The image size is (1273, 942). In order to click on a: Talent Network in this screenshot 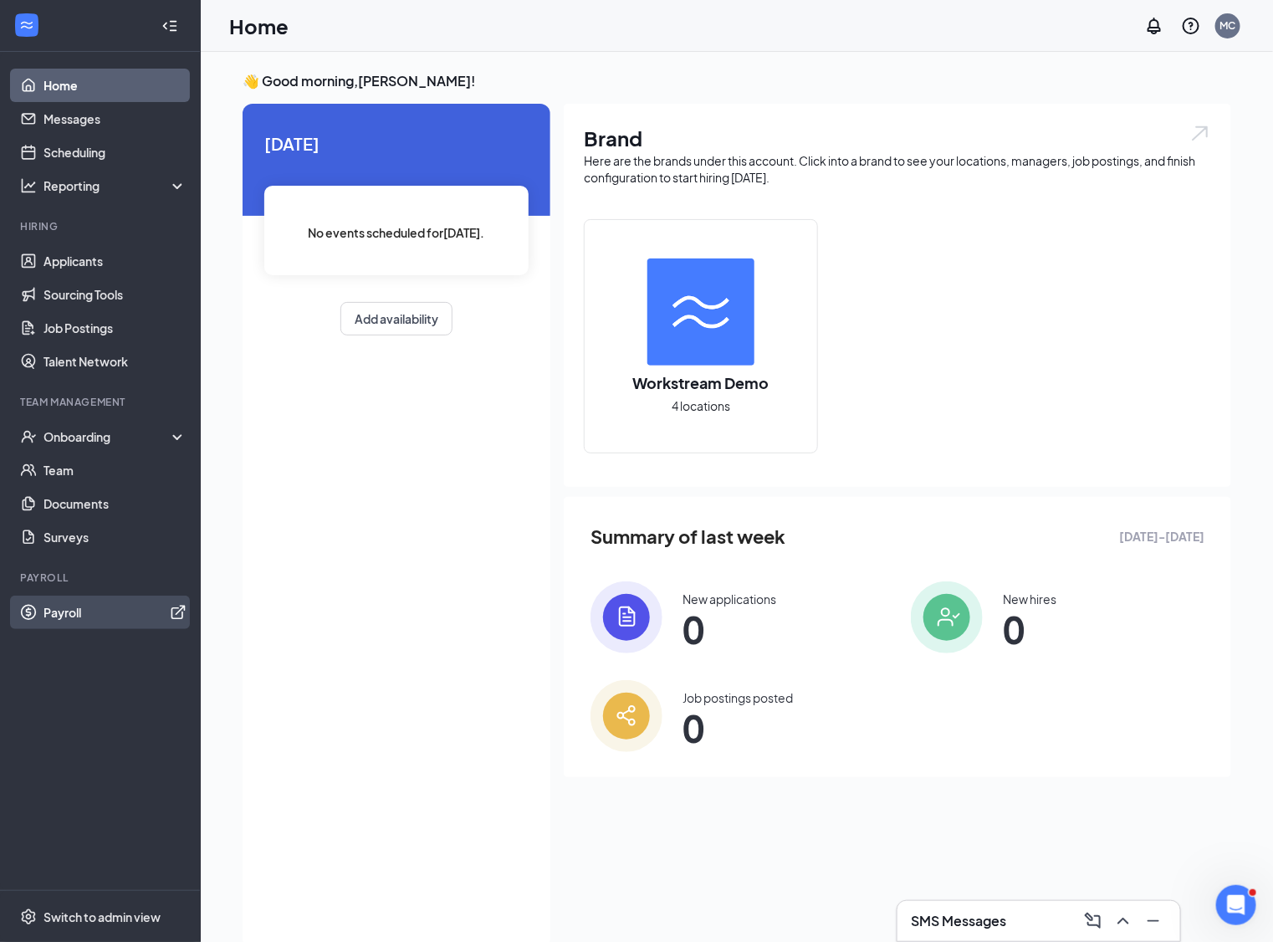, I will do `click(115, 361)`.